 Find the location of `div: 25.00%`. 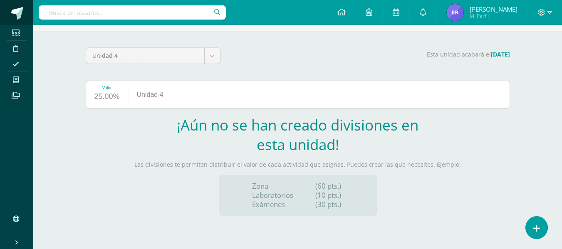

div: 25.00% is located at coordinates (107, 97).